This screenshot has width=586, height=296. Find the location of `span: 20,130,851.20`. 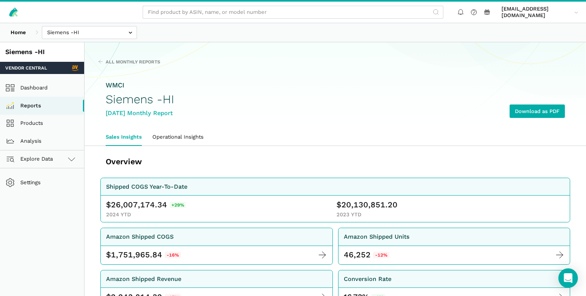

span: 20,130,851.20 is located at coordinates (370, 205).